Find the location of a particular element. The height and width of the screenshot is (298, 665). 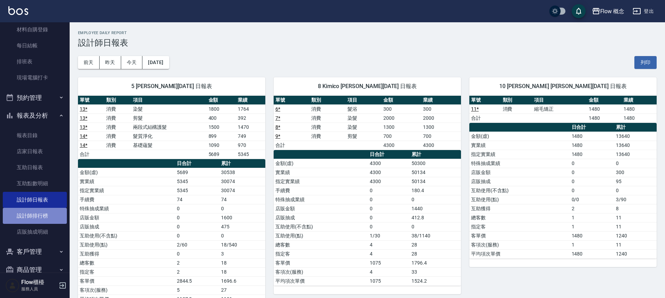

td: 1075 is located at coordinates (389, 263).